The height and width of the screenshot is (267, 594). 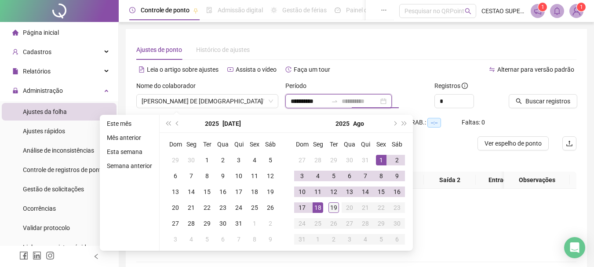 What do you see at coordinates (254, 239) in the screenshot?
I see `div: 8` at bounding box center [254, 239].